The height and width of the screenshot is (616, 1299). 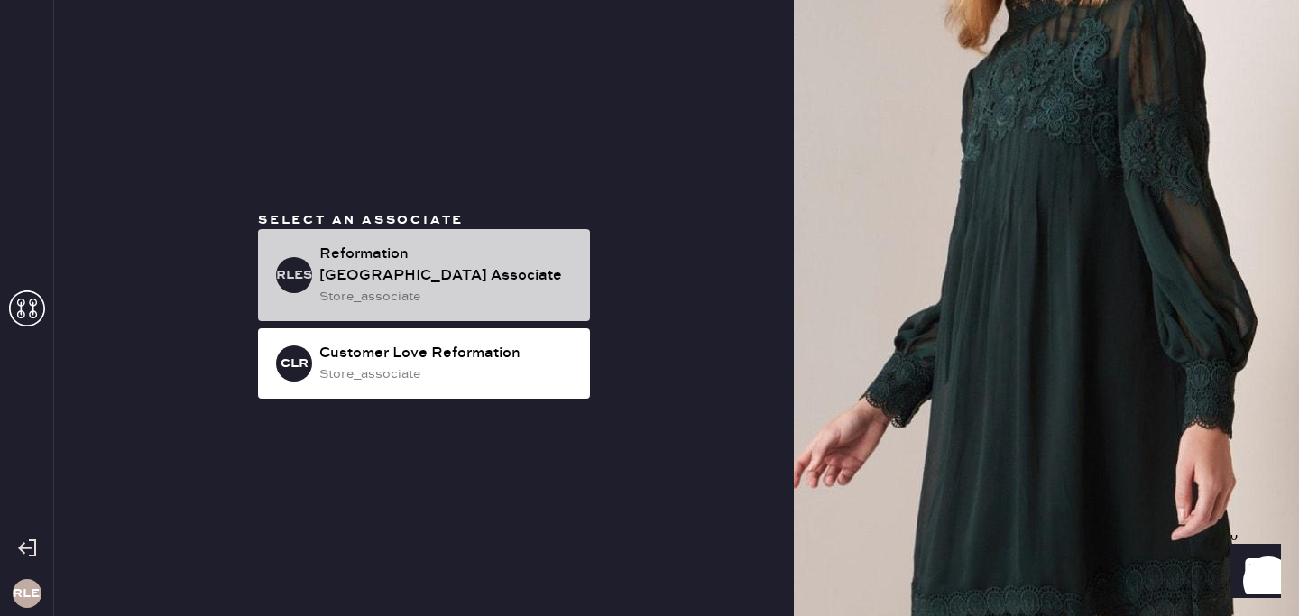 I want to click on div: Customer Love Reformation, so click(x=448, y=354).